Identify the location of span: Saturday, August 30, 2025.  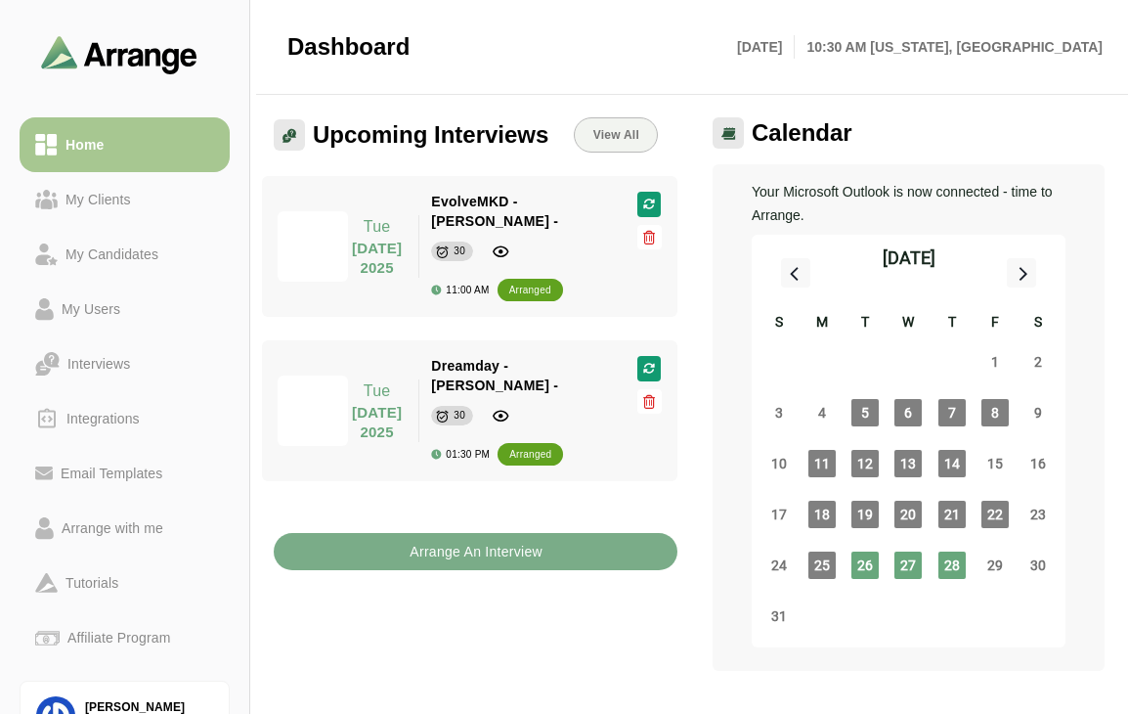
(1038, 565).